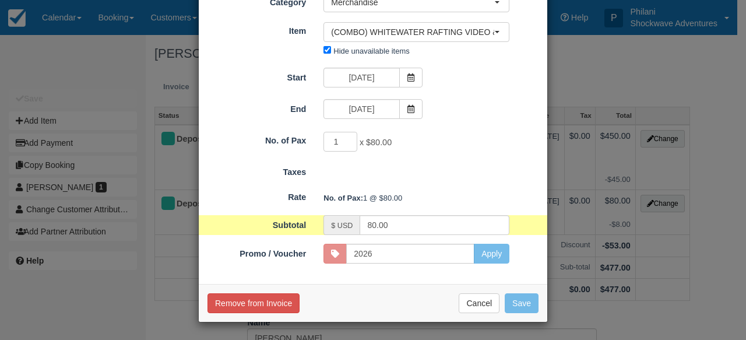 The width and height of the screenshot is (746, 340). Describe the element at coordinates (491, 253) in the screenshot. I see `button: Apply` at that location.